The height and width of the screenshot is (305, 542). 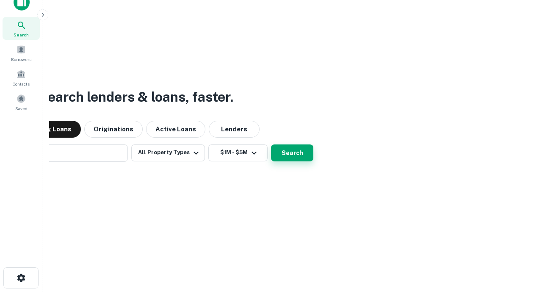 I want to click on div: Saved, so click(x=21, y=102).